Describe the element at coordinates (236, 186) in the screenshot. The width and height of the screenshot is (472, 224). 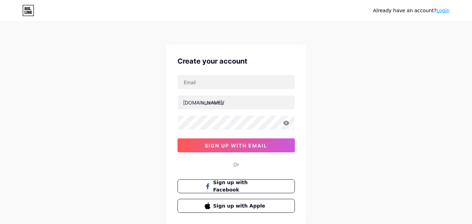
I see `a: Sign up with Facebook` at that location.